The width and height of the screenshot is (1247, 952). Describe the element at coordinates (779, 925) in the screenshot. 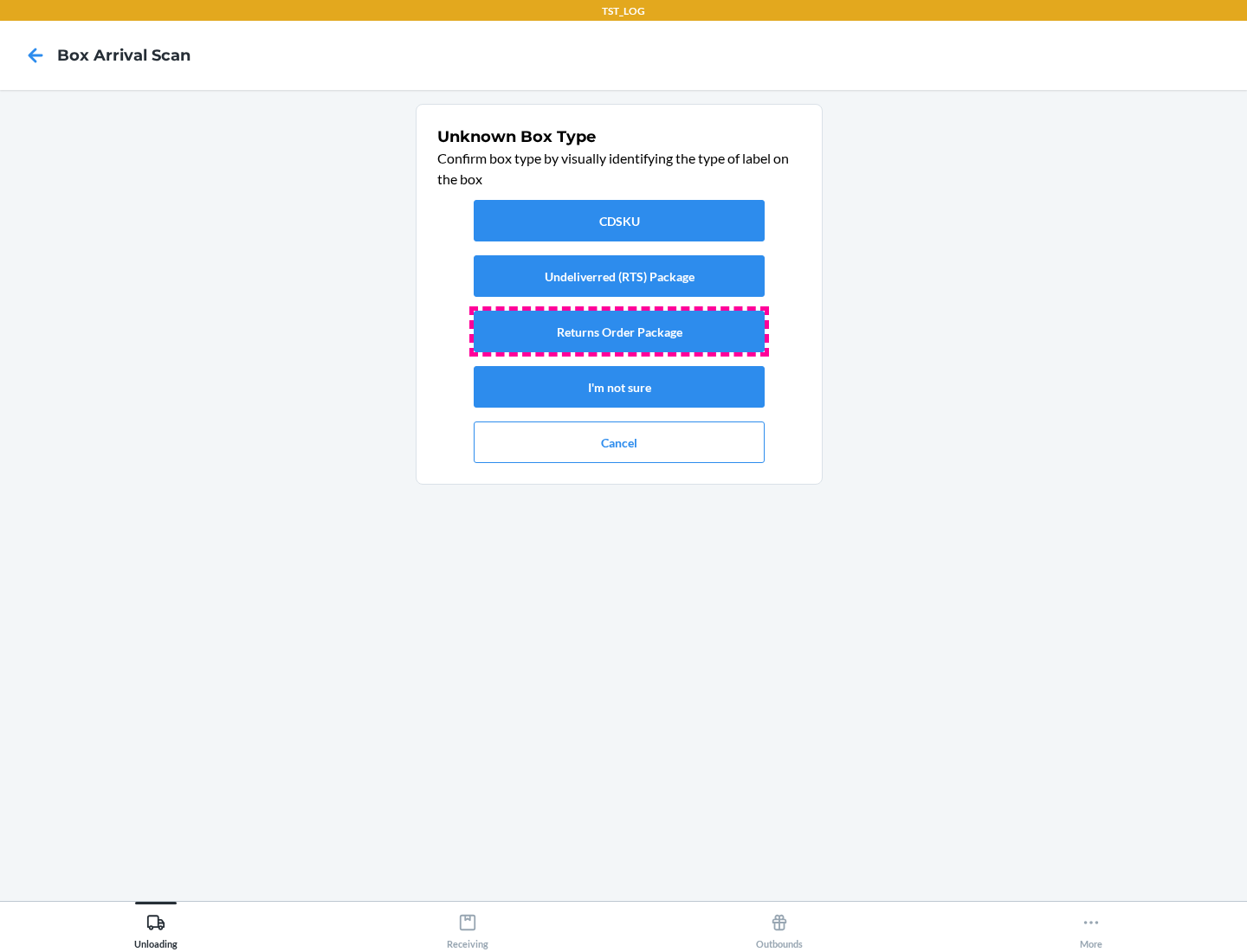

I see `button: Outbounds` at that location.